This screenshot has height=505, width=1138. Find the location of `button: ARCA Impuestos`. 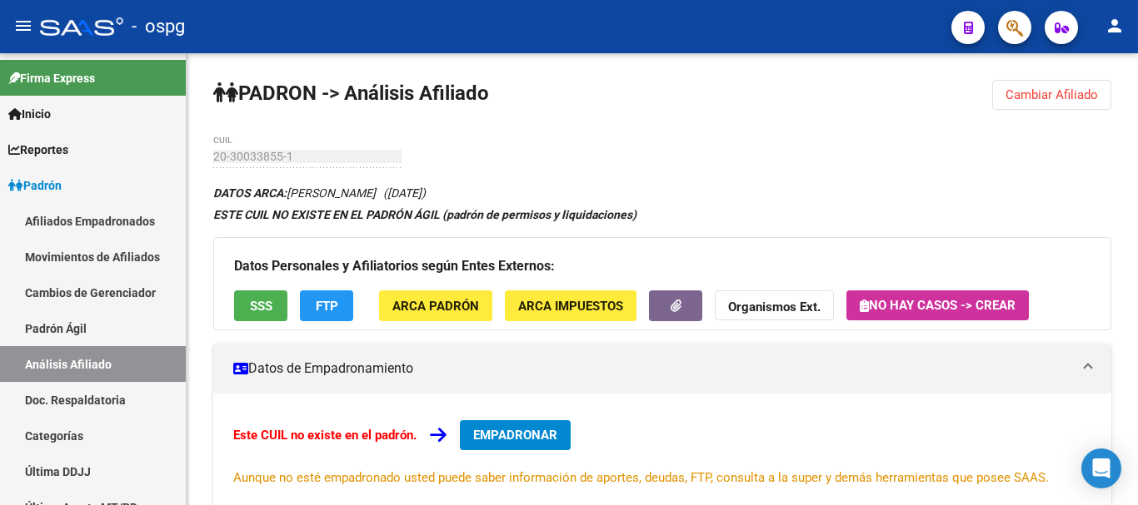

button: ARCA Impuestos is located at coordinates (570, 306).